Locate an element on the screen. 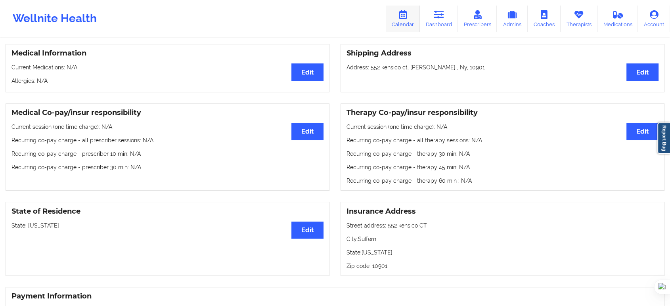 This screenshot has height=306, width=670. p: Current Medications: N/A is located at coordinates (167, 67).